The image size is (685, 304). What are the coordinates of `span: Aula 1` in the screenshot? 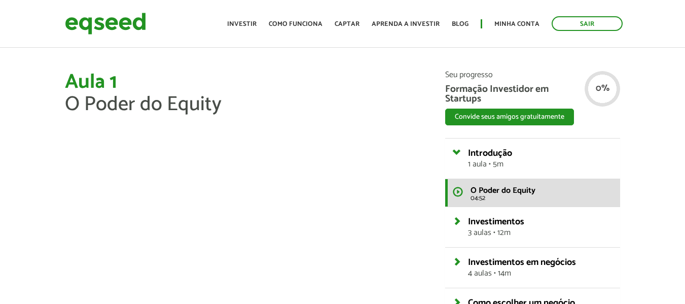 It's located at (91, 82).